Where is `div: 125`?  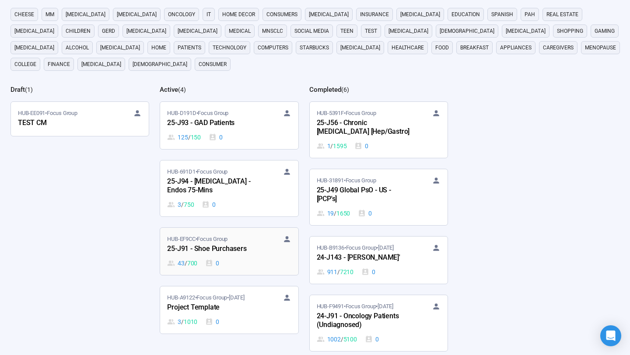
div: 125 is located at coordinates (184, 137).